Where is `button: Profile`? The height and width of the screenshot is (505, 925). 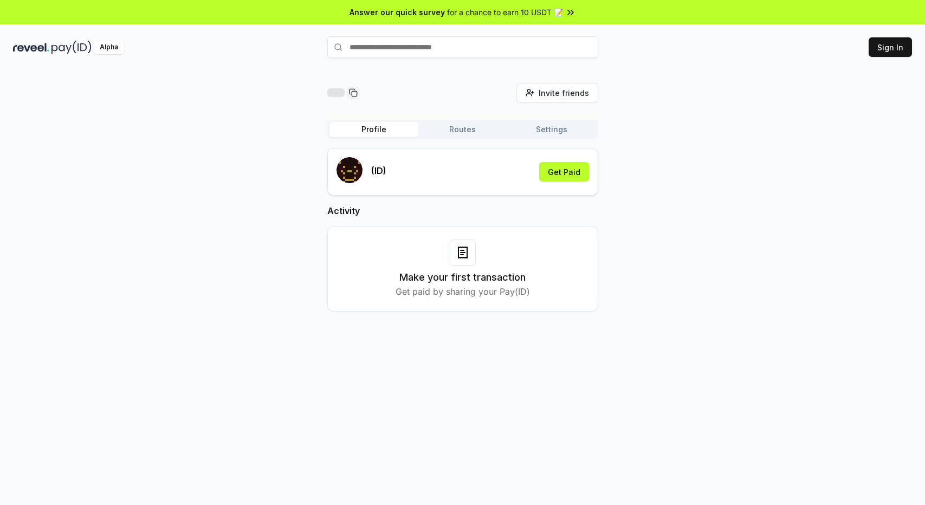 button: Profile is located at coordinates (374, 130).